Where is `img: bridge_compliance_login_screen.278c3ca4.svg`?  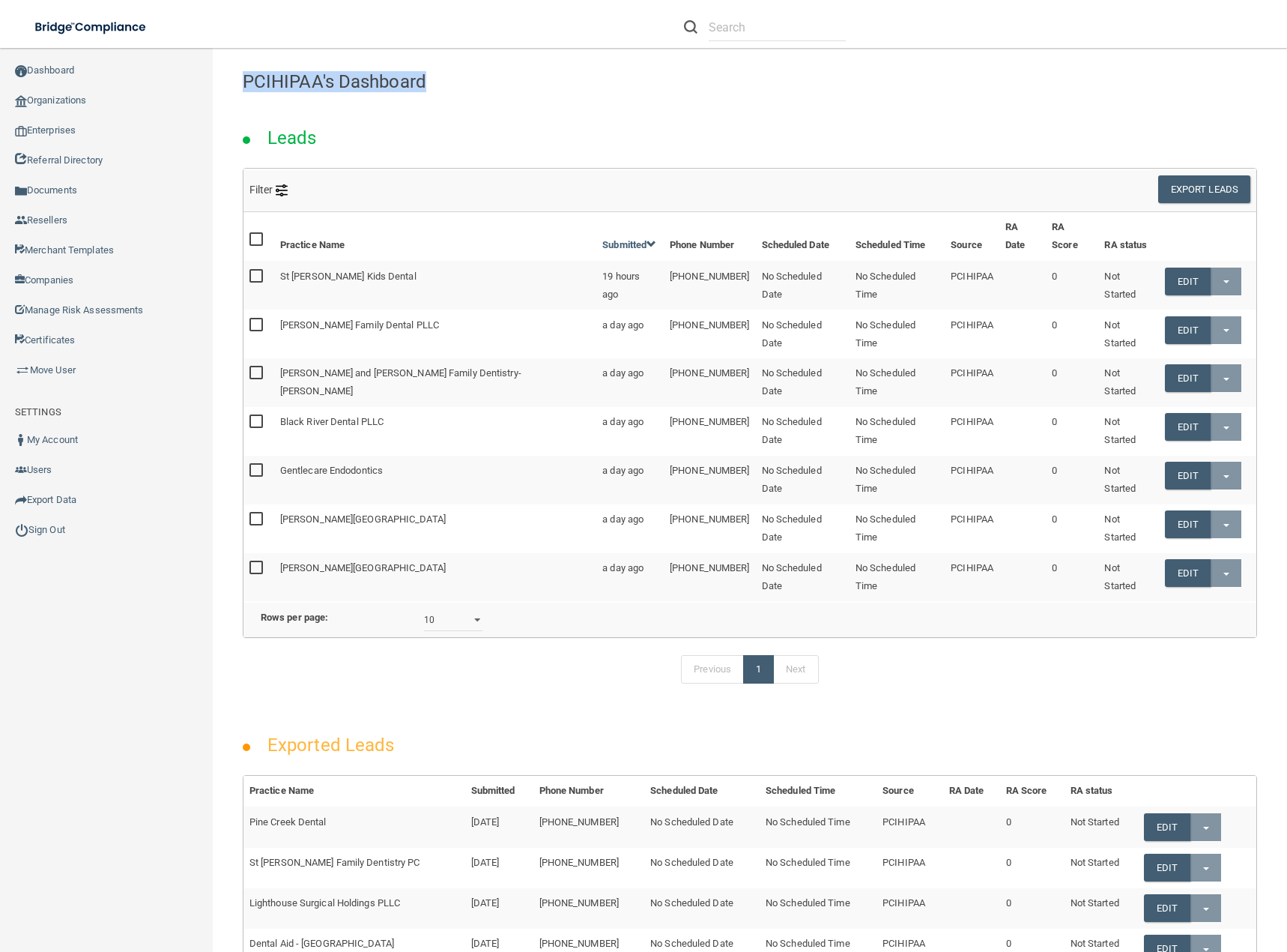 img: bridge_compliance_login_screen.278c3ca4.svg is located at coordinates (91, 27).